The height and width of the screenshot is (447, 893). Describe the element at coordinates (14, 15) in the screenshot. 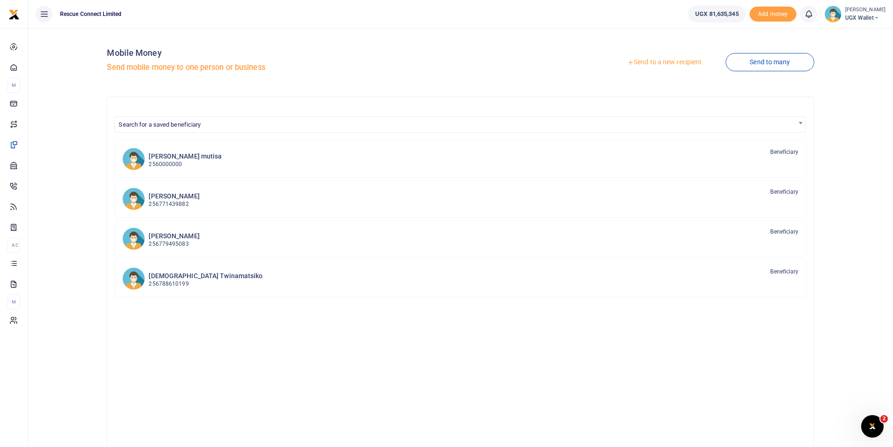

I see `img: logo-small` at that location.